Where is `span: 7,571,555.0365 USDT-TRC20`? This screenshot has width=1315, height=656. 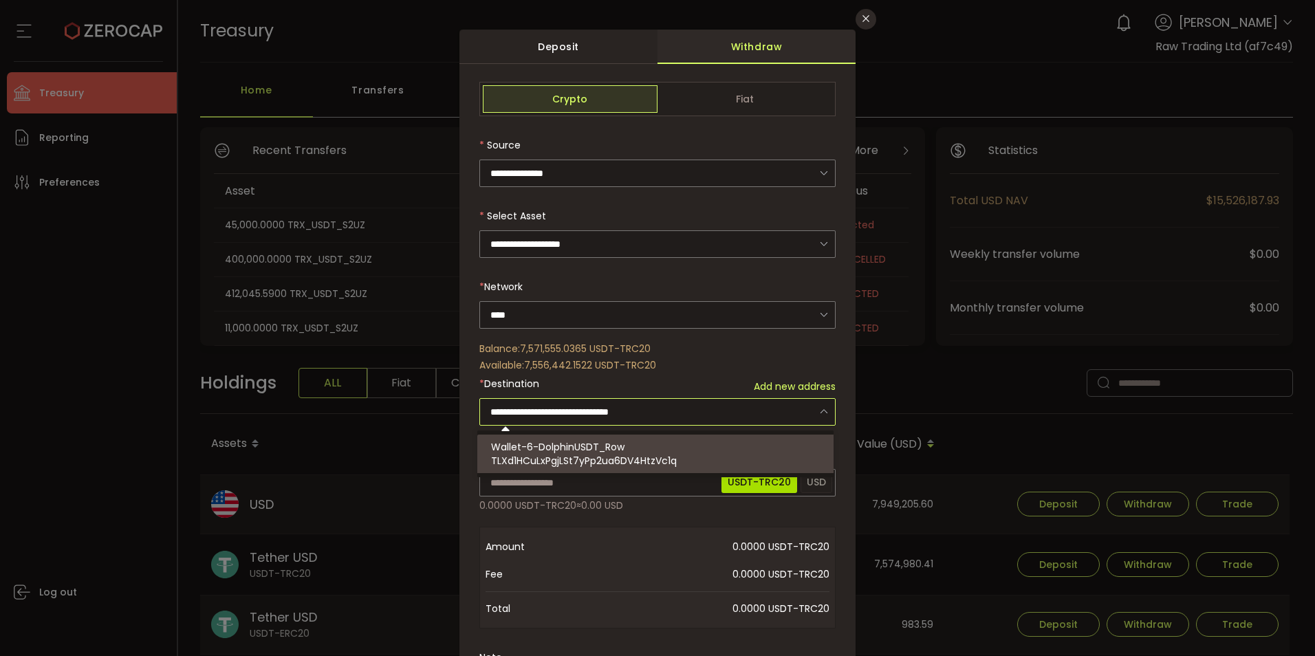
span: 7,571,555.0365 USDT-TRC20 is located at coordinates (585, 349).